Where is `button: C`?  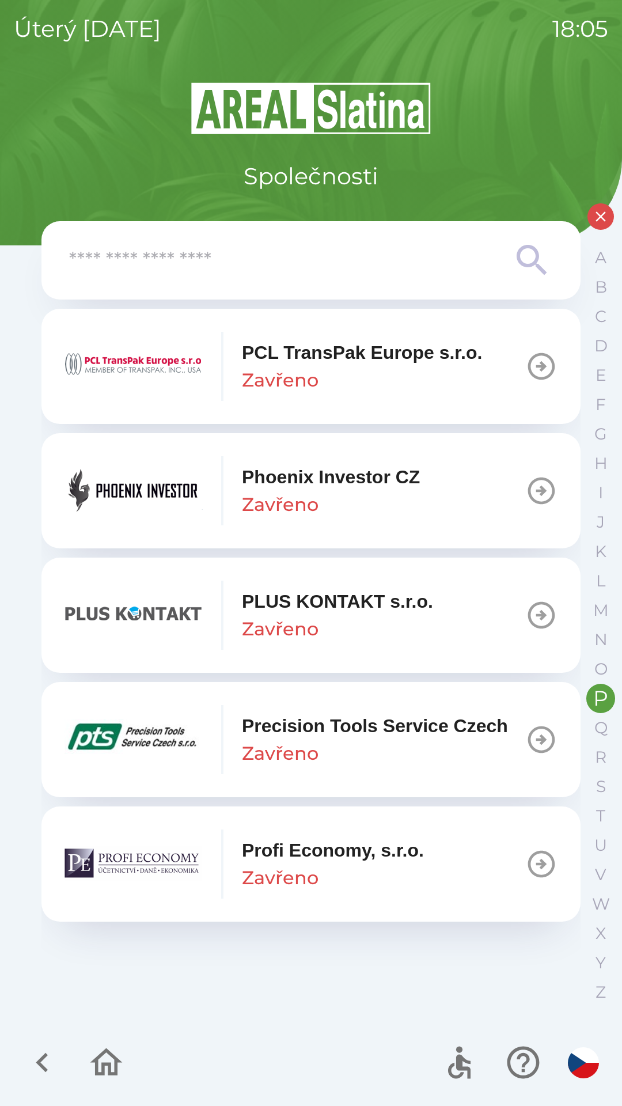
button: C is located at coordinates (601, 316).